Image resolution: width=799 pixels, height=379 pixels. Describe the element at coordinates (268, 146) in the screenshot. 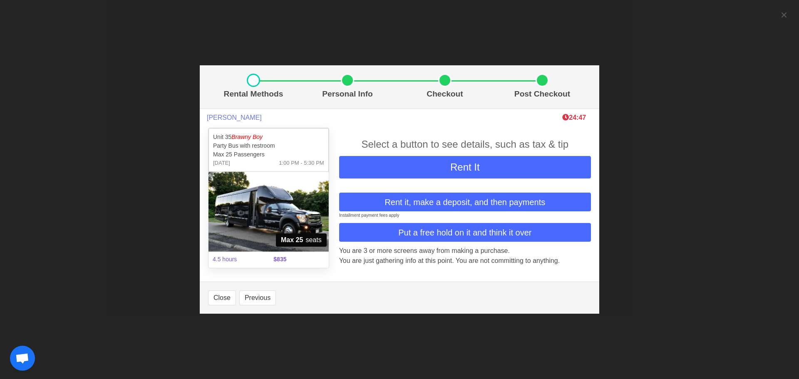

I see `p: Party Bus with restroom` at that location.